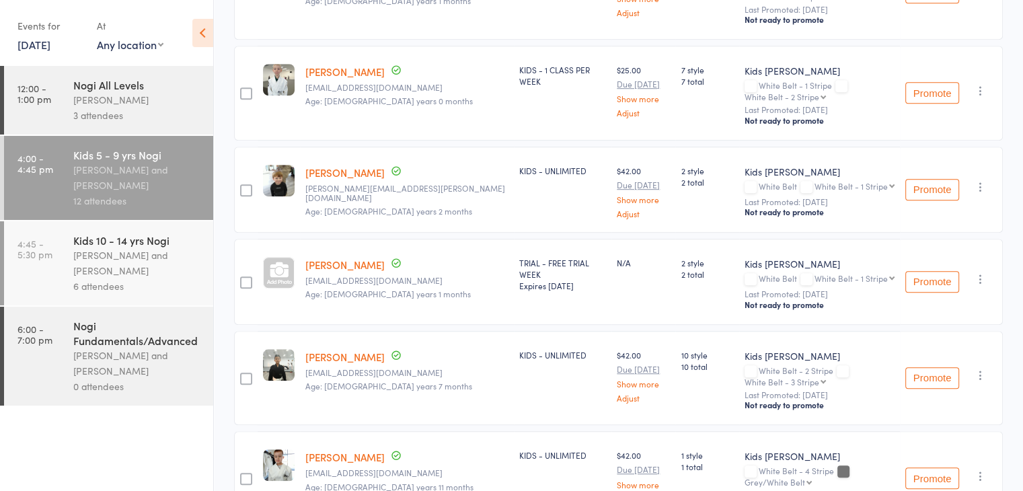  Describe the element at coordinates (130, 44) in the screenshot. I see `div: Any location` at that location.